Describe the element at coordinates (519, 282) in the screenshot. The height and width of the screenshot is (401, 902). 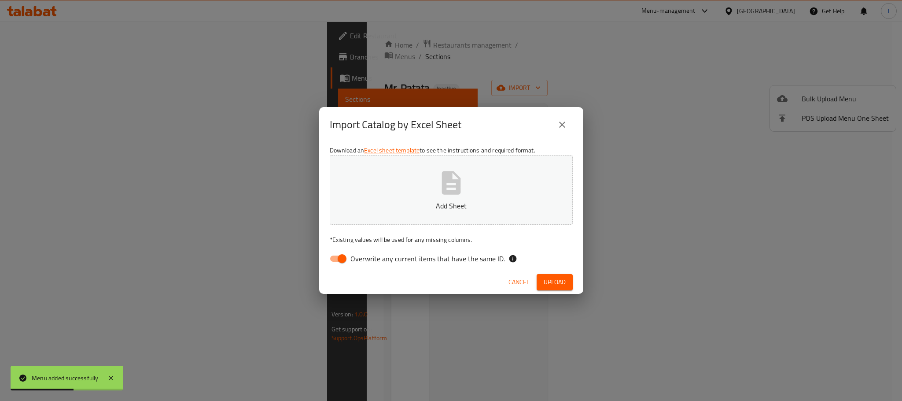
I see `button: Cancel` at that location.